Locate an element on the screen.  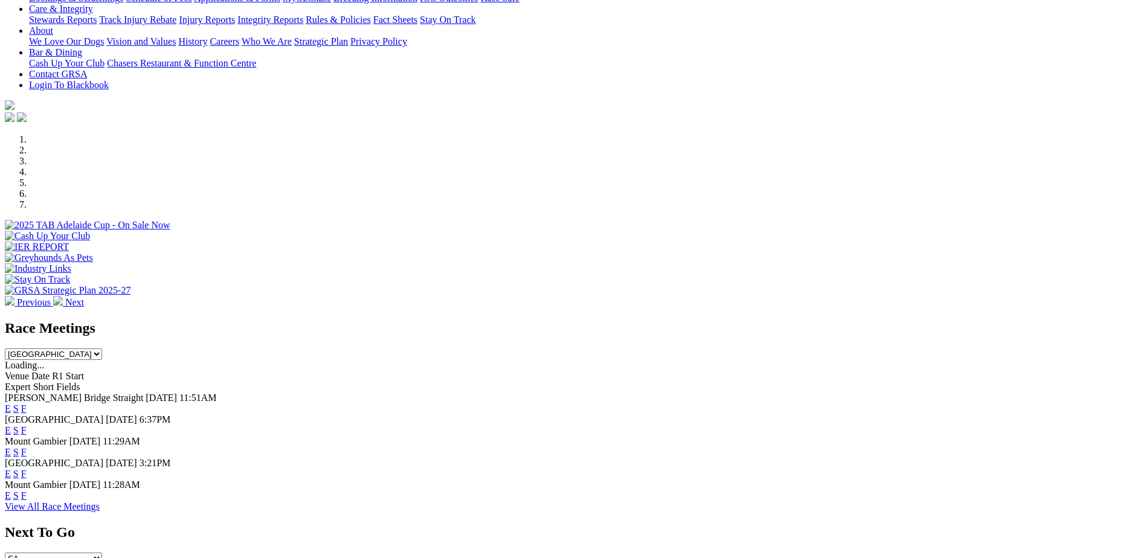
a: Contact GRSA is located at coordinates (58, 74).